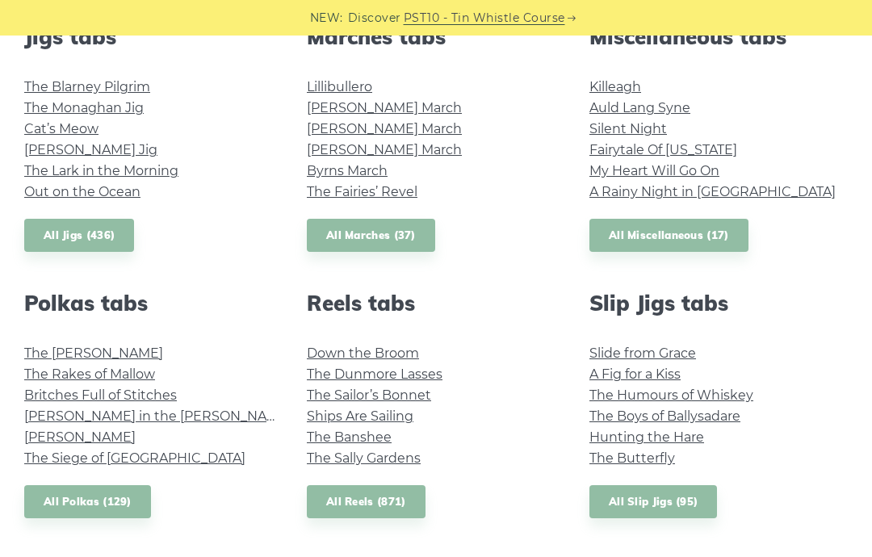  Describe the element at coordinates (339, 86) in the screenshot. I see `a: Lillibullero` at that location.